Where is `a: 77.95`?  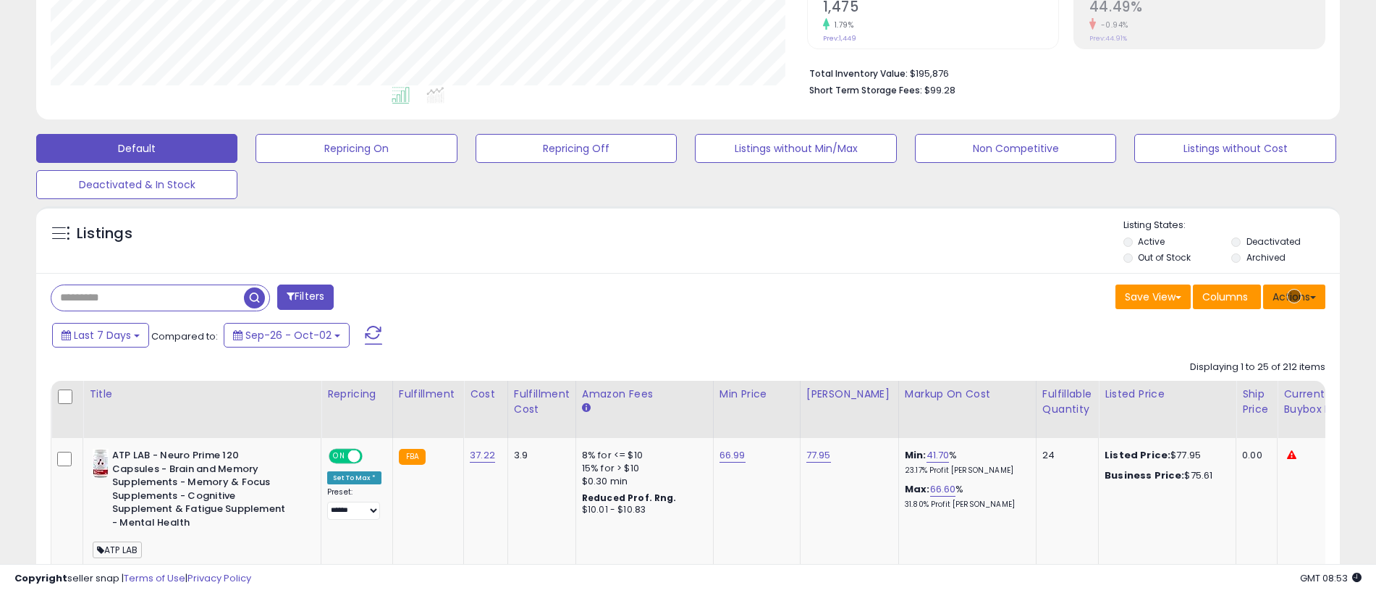
a: 77.95 is located at coordinates (818, 455).